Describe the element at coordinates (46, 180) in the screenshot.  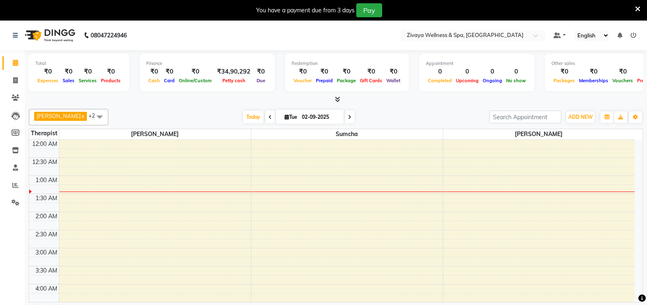
I see `div: 1:00 AM` at that location.